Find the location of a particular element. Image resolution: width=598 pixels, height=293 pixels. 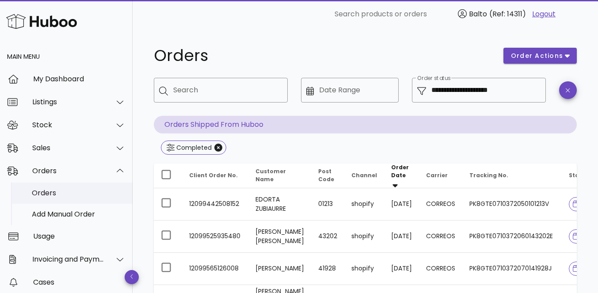

div: Invoicing and Payments is located at coordinates (68, 259).